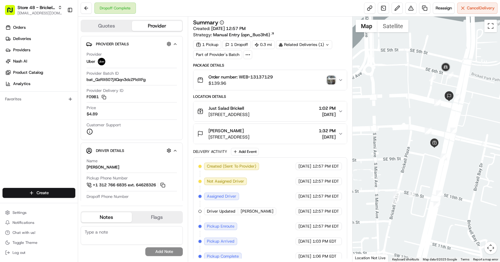  What do you see at coordinates (370, 258) in the screenshot?
I see `div: Location Not Live` at bounding box center [370, 258].